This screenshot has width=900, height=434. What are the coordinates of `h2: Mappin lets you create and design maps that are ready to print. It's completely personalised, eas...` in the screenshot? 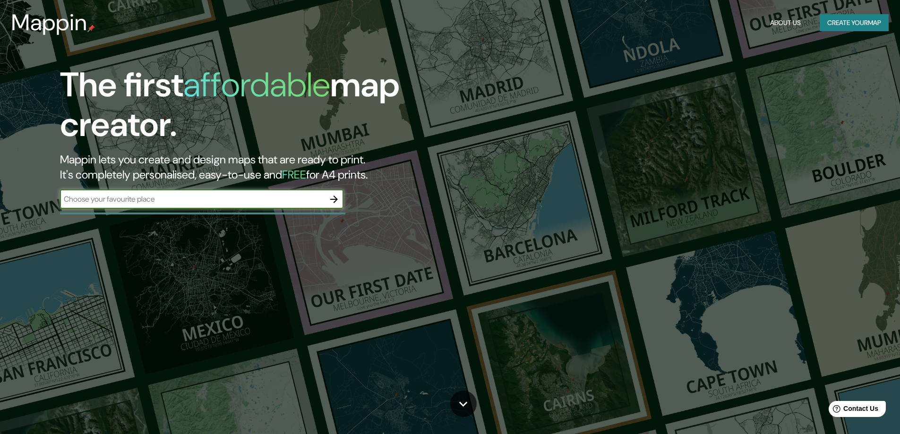 It's located at (285, 167).